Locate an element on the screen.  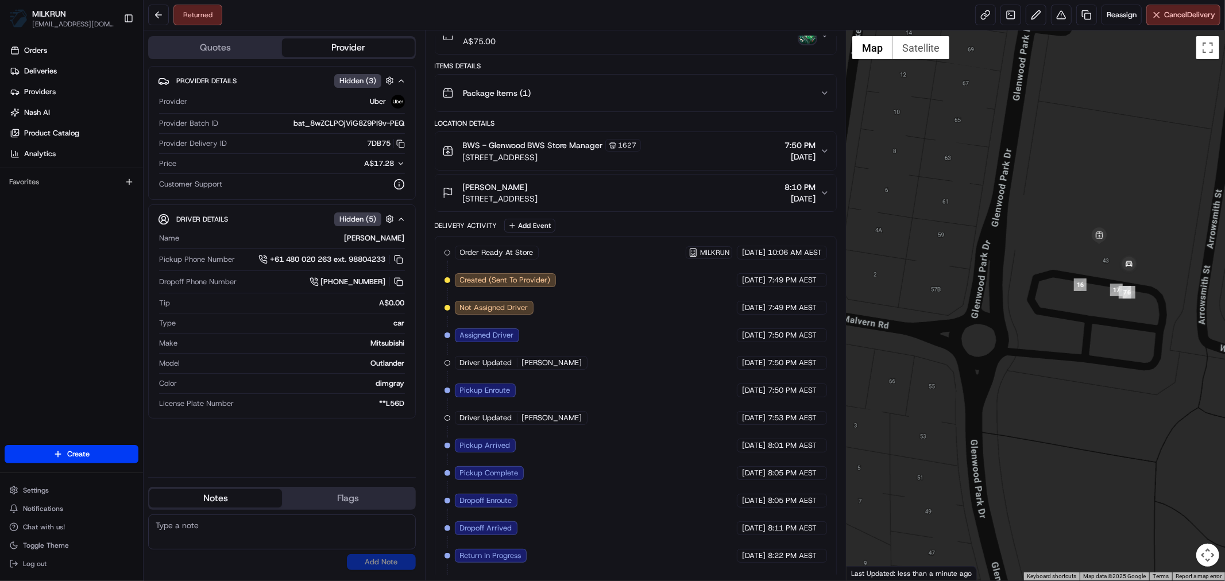
span: Map data ©2025 Google is located at coordinates (1114, 576).